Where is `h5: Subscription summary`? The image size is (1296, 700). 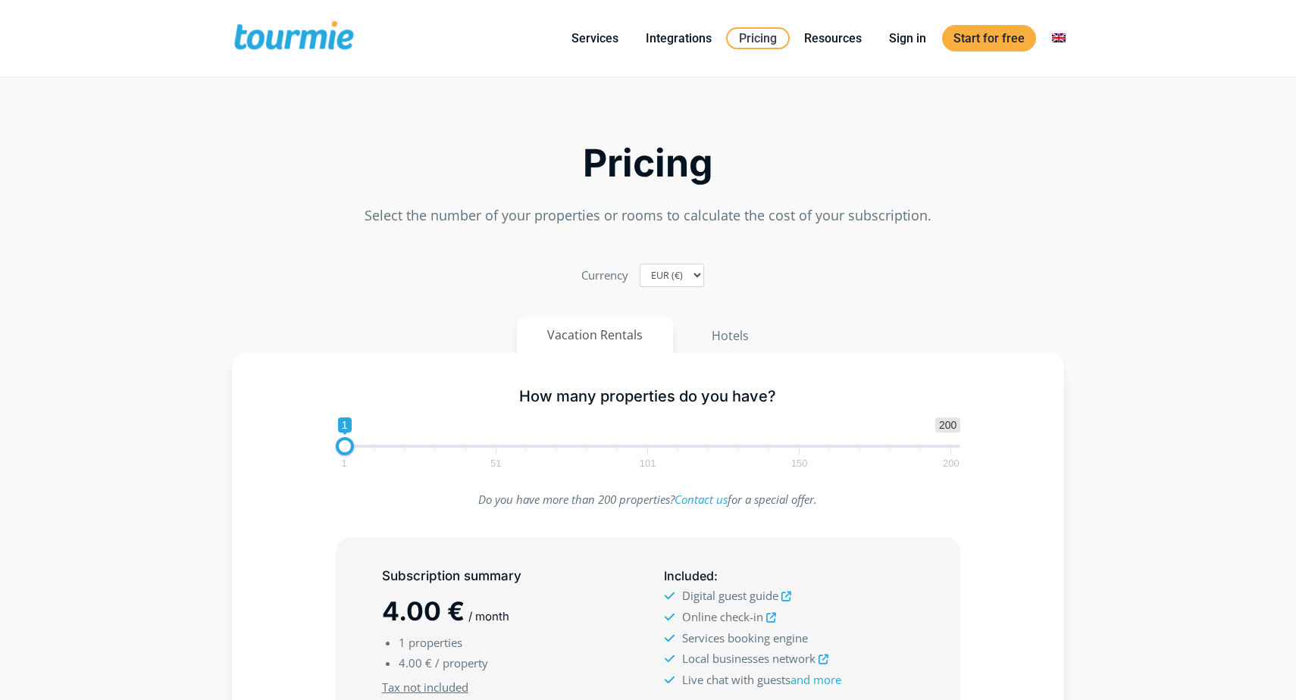
h5: Subscription summary is located at coordinates (507, 576).